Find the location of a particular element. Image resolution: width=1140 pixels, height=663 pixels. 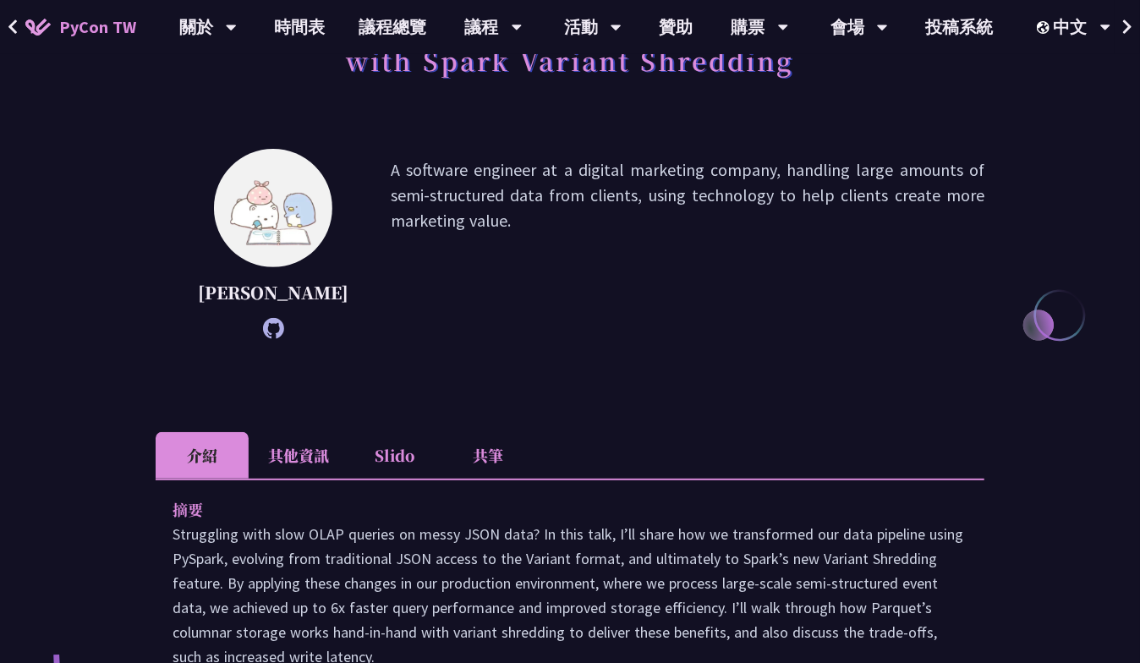

img: Locale Icon is located at coordinates (1045, 27).